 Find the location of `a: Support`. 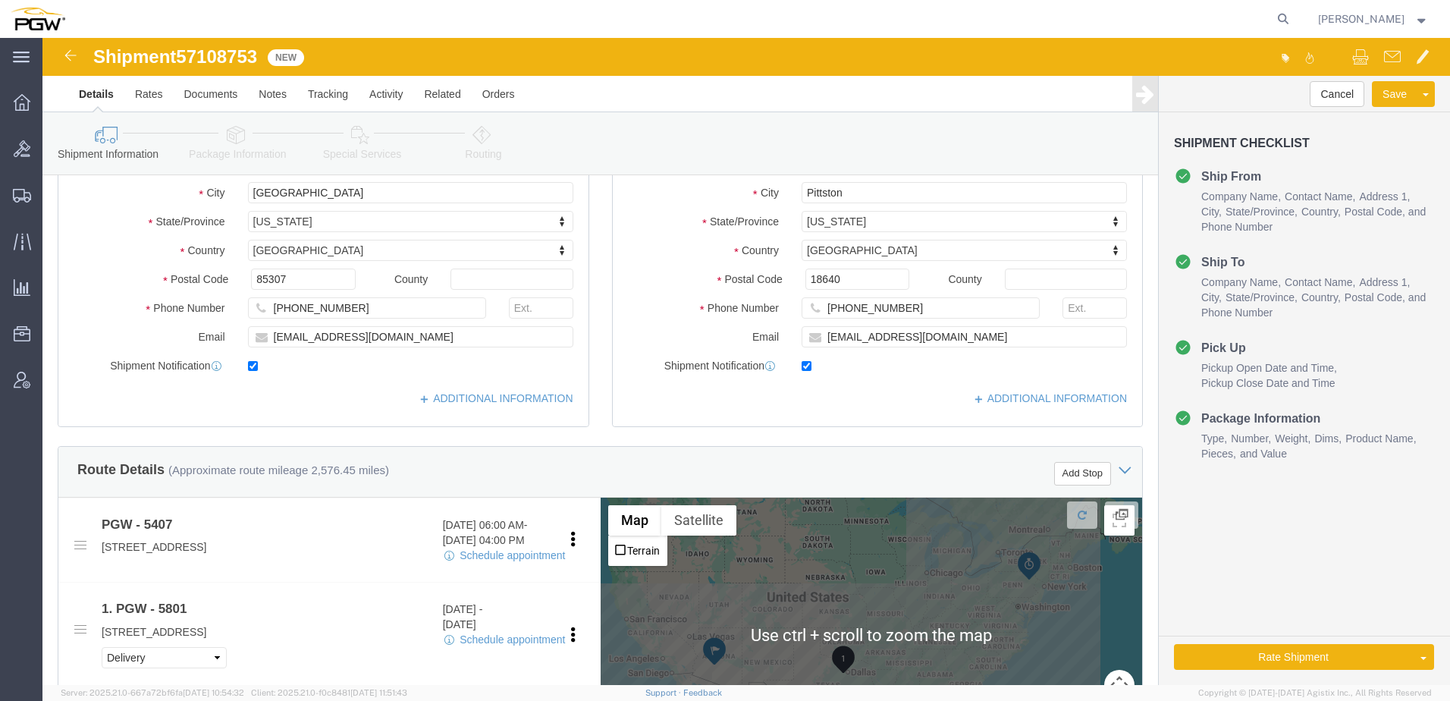

a: Support is located at coordinates (664, 692).